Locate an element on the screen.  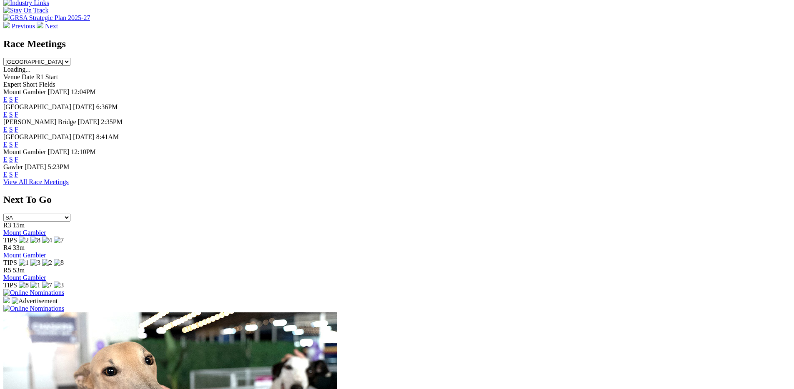
img: 15187_Greyhounds_GreysPlayCentral_Resize_SA_WebsiteBanner_300x115_2025.jpg is located at coordinates (7, 300).